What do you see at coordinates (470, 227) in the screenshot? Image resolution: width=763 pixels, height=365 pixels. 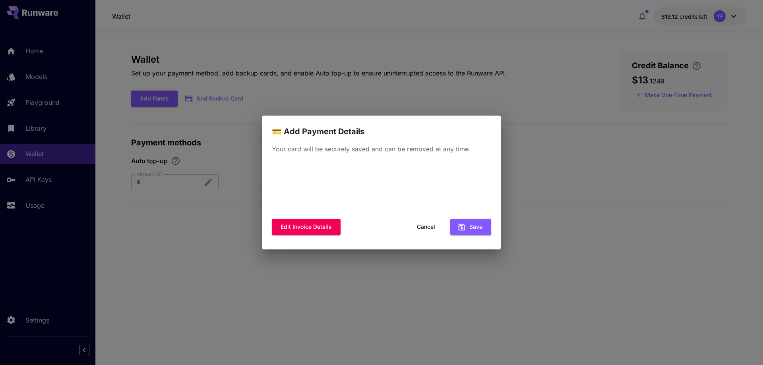 I see `button: Save` at bounding box center [470, 227].